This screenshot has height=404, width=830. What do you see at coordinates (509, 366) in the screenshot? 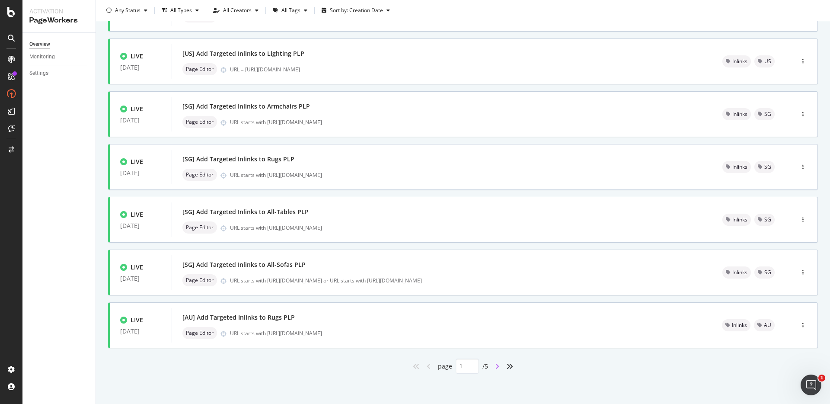
I see `div: angles-right` at bounding box center [509, 366].